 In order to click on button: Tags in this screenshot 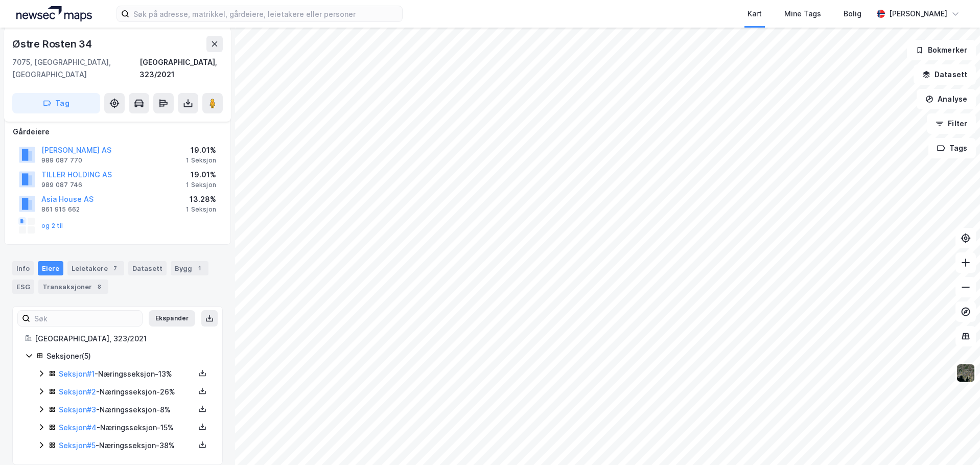, I will do `click(952, 148)`.